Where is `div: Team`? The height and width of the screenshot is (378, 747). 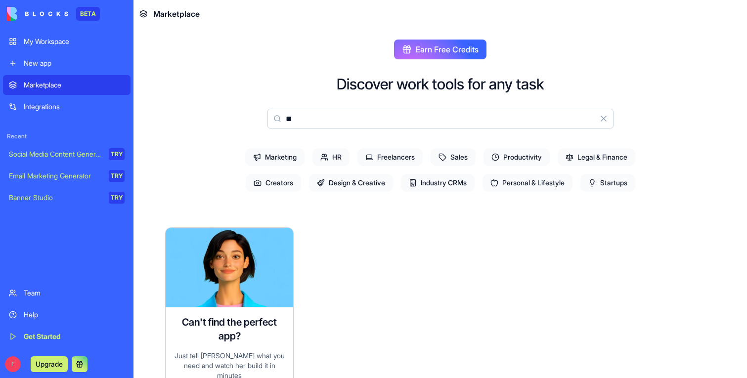 div: Team is located at coordinates (74, 293).